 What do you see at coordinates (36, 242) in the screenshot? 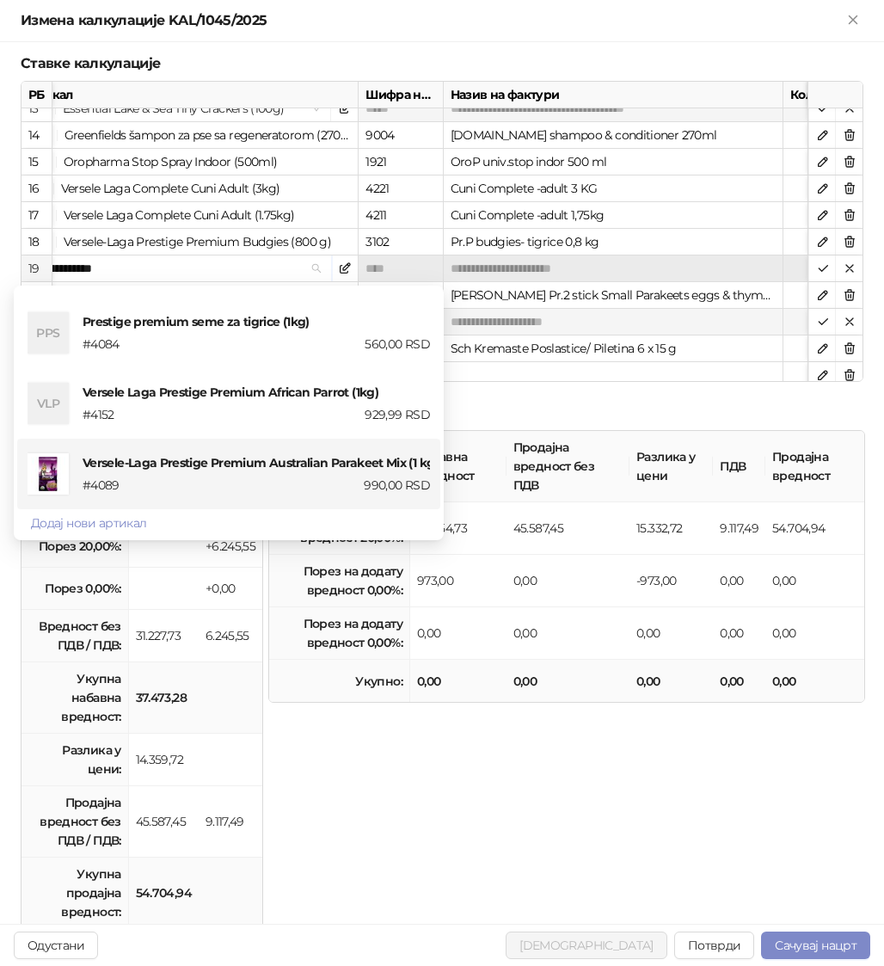
I see `div: 18` at bounding box center [36, 242].